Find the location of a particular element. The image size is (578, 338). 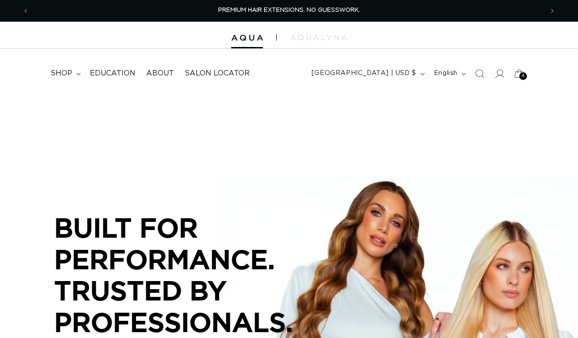

summary: shop is located at coordinates (65, 73).